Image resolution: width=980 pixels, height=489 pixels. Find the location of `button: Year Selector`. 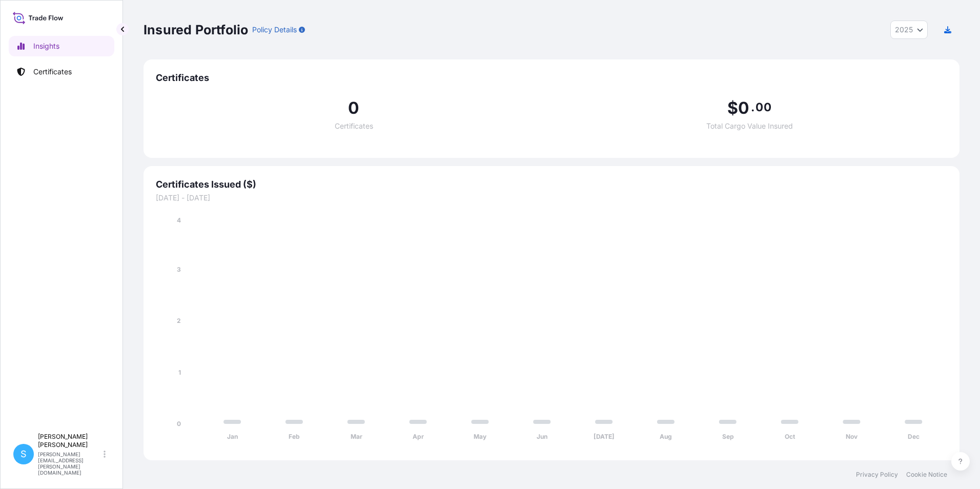

button: Year Selector is located at coordinates (909, 30).